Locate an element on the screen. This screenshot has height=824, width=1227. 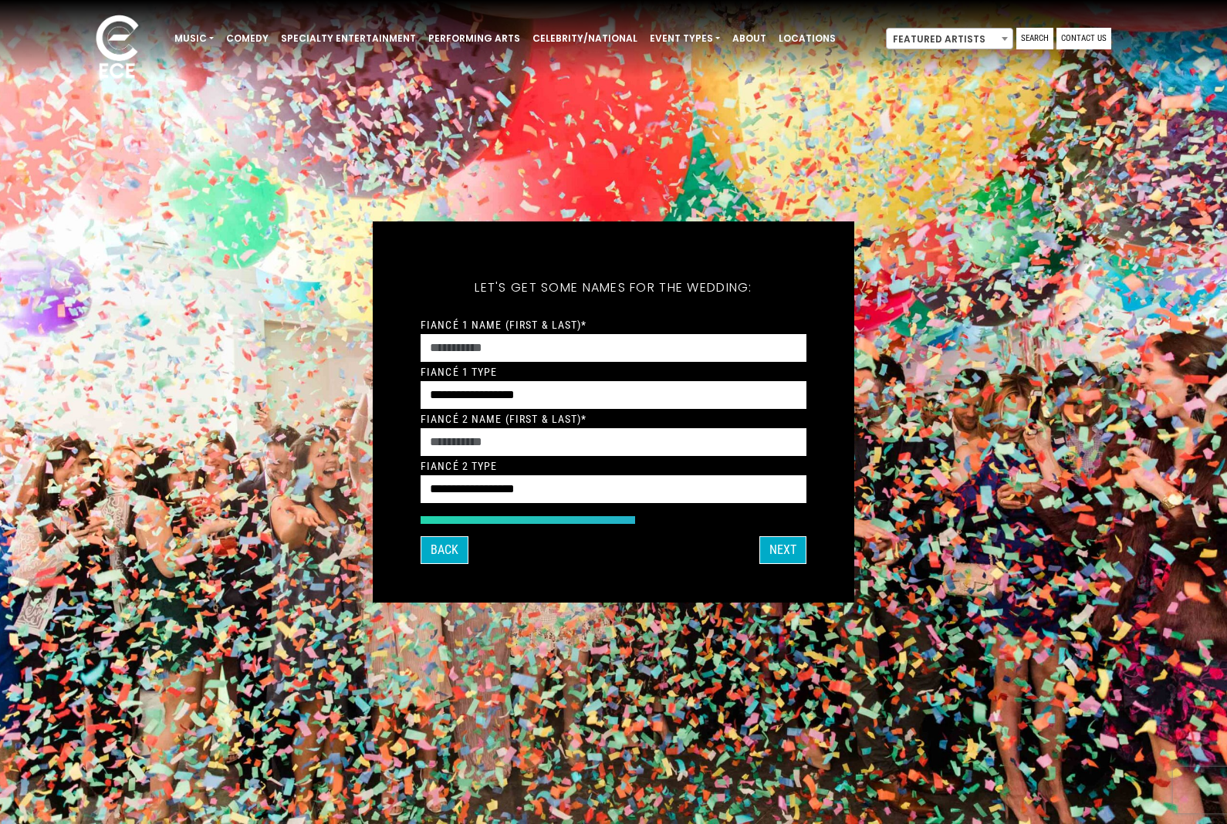
label: Fiancé 1 Name (First & Last)* is located at coordinates (503, 325).